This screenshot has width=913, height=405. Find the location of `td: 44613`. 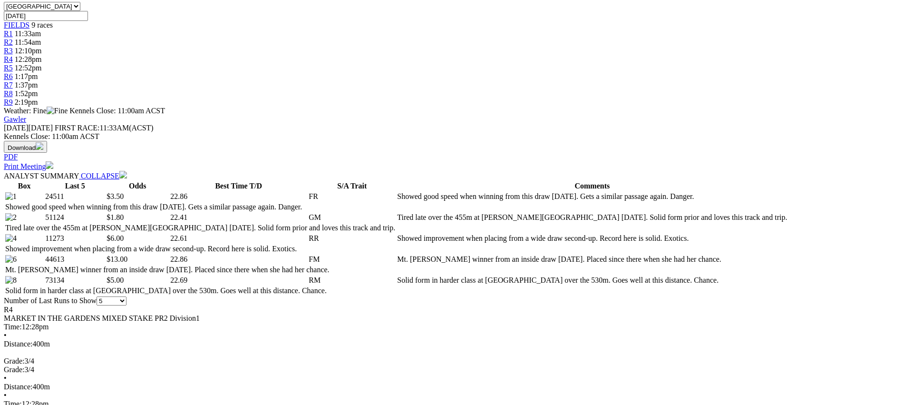

td: 44613 is located at coordinates (75, 259).